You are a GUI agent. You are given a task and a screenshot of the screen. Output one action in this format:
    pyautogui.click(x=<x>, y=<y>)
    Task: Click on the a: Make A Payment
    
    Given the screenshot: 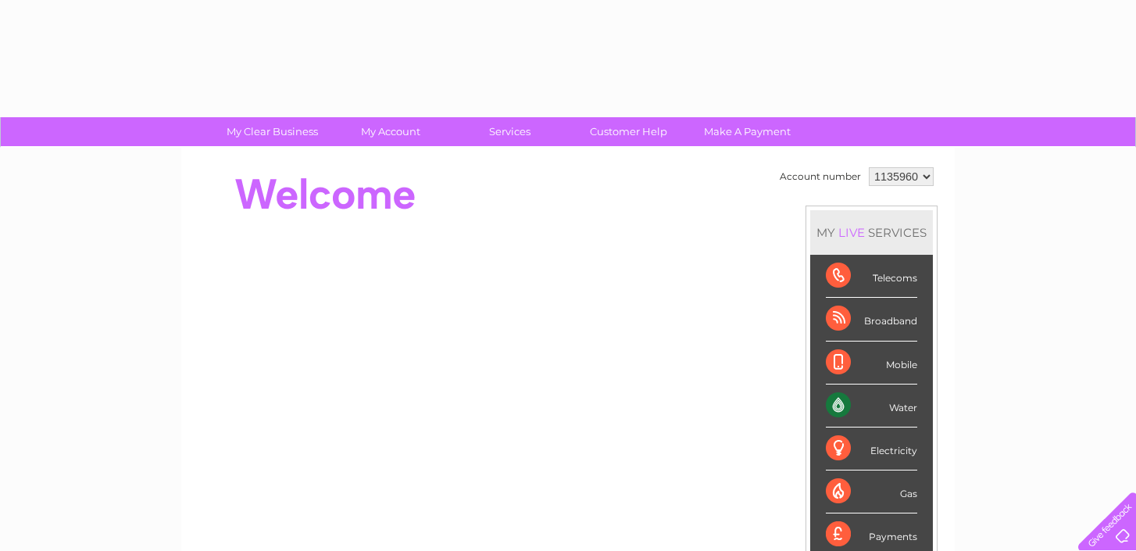 What is the action you would take?
    pyautogui.click(x=747, y=131)
    